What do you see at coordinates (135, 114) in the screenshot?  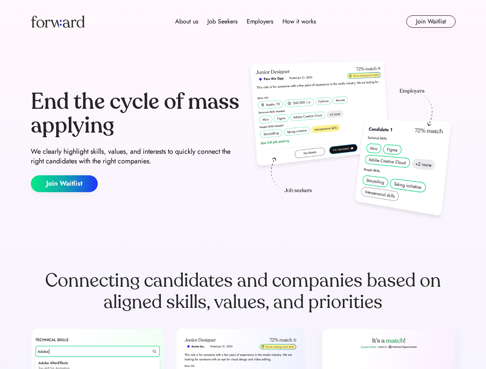 I see `div: End the cycle of mass applying` at bounding box center [135, 114].